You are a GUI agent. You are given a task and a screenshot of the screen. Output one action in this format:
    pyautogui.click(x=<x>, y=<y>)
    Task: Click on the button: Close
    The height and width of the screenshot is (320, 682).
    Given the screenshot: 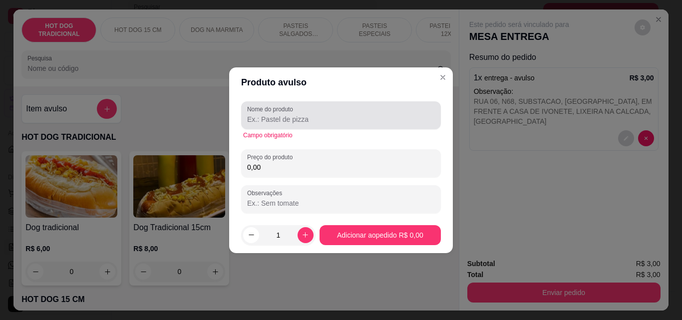 What is the action you would take?
    pyautogui.click(x=443, y=77)
    